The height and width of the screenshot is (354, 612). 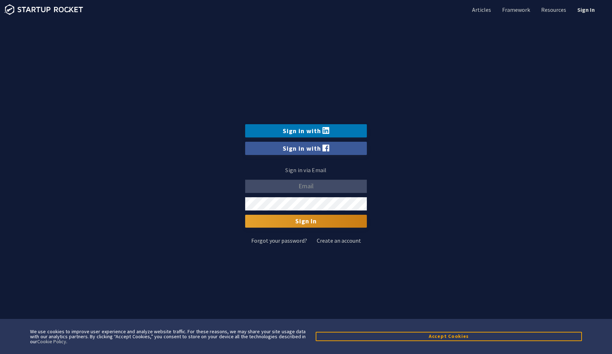 I want to click on a: Resources, so click(x=553, y=10).